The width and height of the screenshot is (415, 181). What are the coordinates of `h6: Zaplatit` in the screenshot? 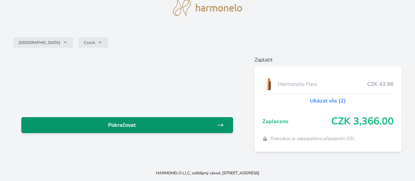 It's located at (328, 60).